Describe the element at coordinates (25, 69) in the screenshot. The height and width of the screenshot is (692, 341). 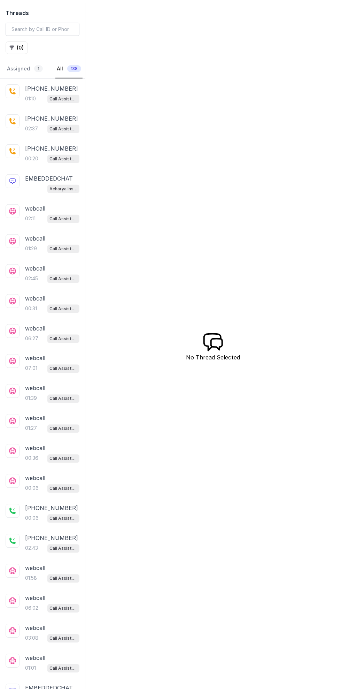
I see `a: Assigned1` at that location.